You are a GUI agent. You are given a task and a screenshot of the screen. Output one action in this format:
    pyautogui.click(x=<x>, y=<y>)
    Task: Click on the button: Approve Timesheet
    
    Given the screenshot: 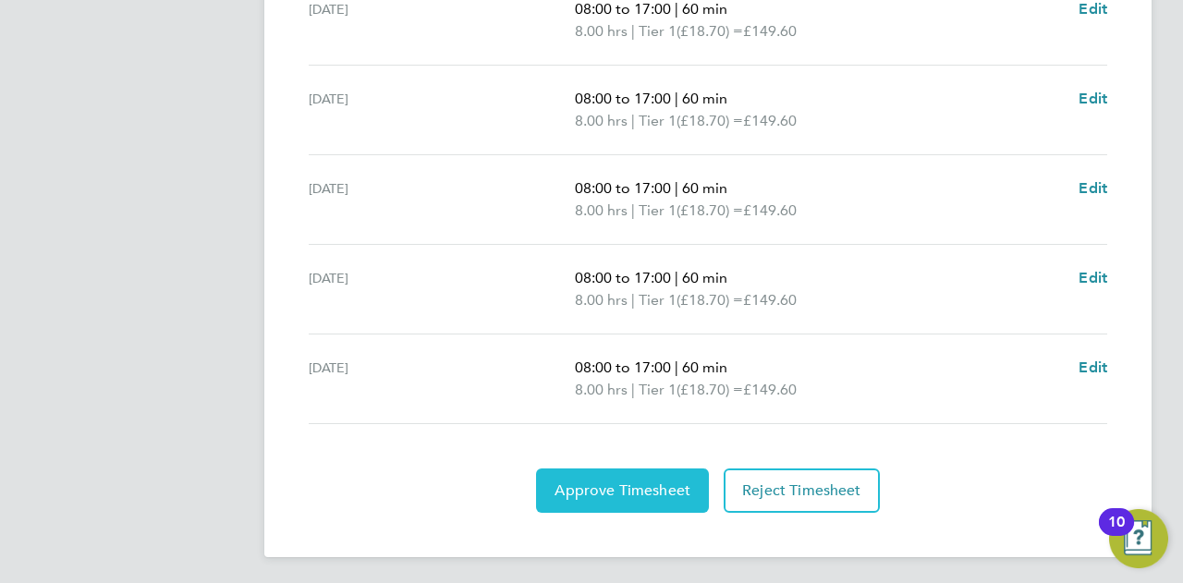 What is the action you would take?
    pyautogui.click(x=622, y=491)
    